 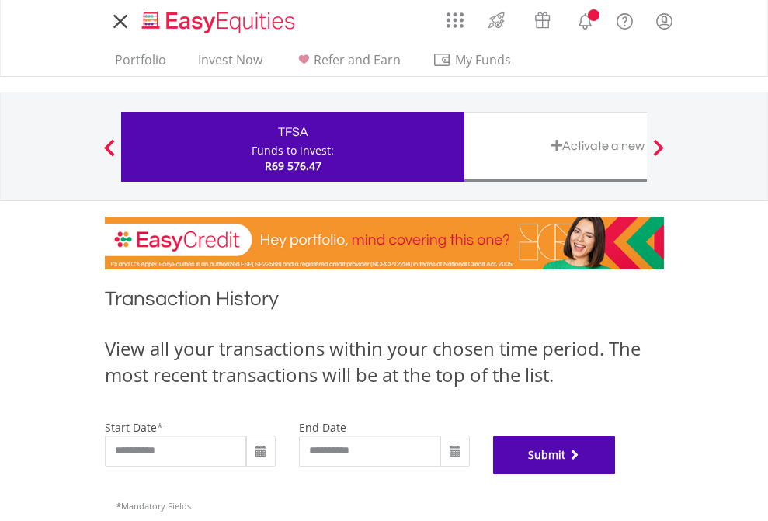 I want to click on div: View all your transactions within your chosen time period. The most recent transactions will be a..., so click(x=384, y=362).